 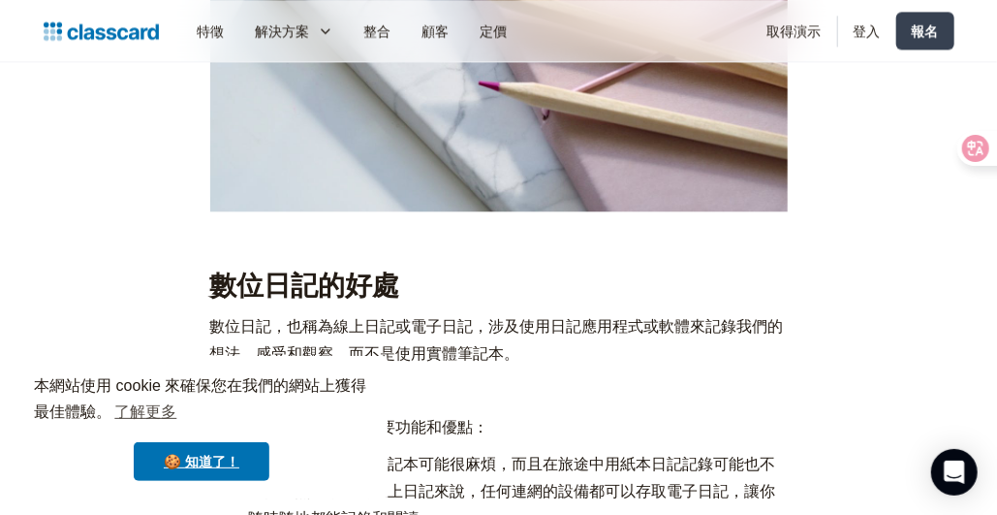 I want to click on font: 取得演示, so click(x=795, y=30).